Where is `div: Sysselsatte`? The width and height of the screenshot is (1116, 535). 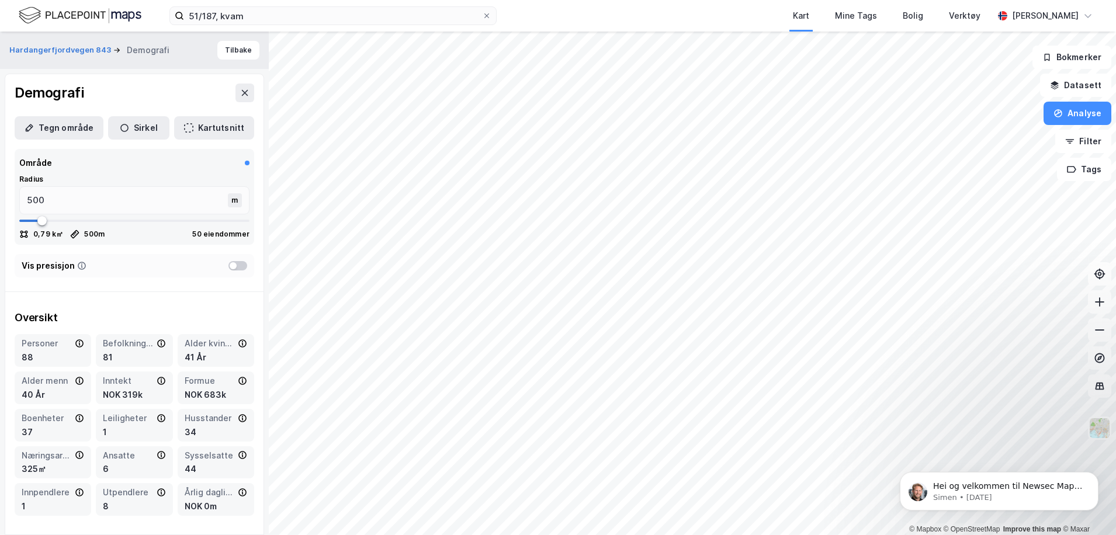
div: Sysselsatte is located at coordinates (210, 456).